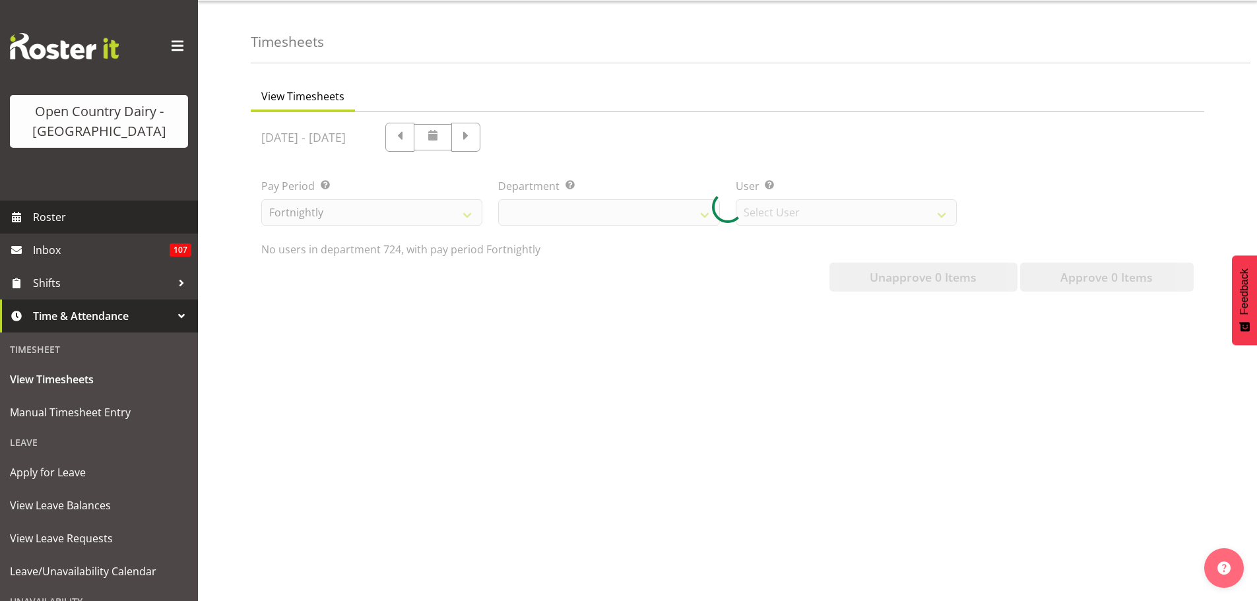  Describe the element at coordinates (99, 538) in the screenshot. I see `a: View Leave Requests` at that location.